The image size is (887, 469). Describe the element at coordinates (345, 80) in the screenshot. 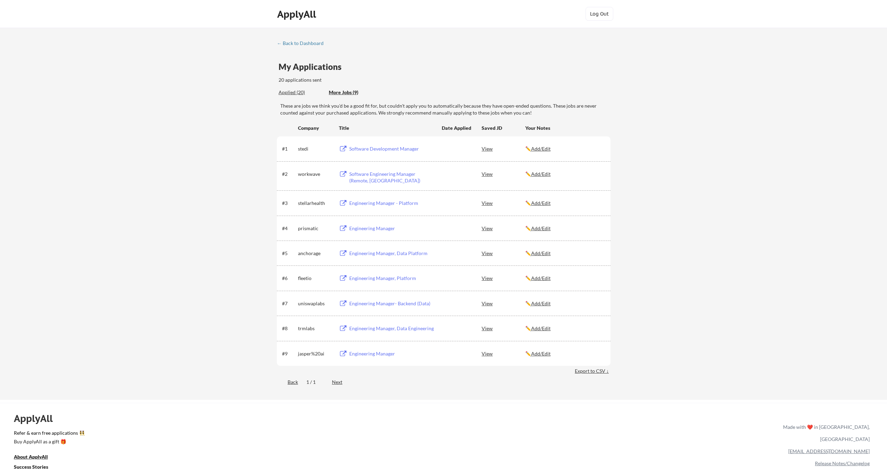

I see `div: 20 applications sent` at that location.